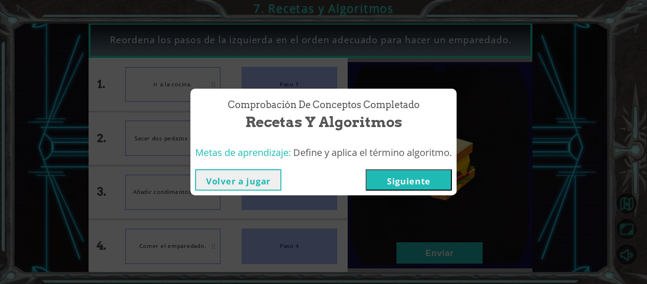 The height and width of the screenshot is (284, 647). What do you see at coordinates (243, 152) in the screenshot?
I see `span: Metas de aprendizaje:` at bounding box center [243, 152].